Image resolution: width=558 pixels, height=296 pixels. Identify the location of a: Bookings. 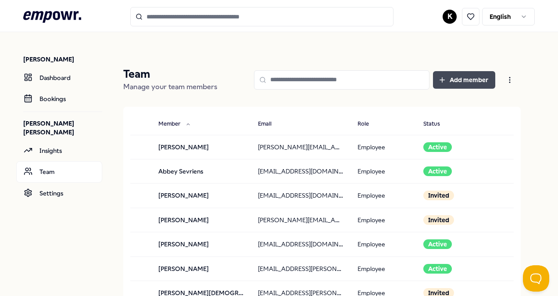
(59, 99).